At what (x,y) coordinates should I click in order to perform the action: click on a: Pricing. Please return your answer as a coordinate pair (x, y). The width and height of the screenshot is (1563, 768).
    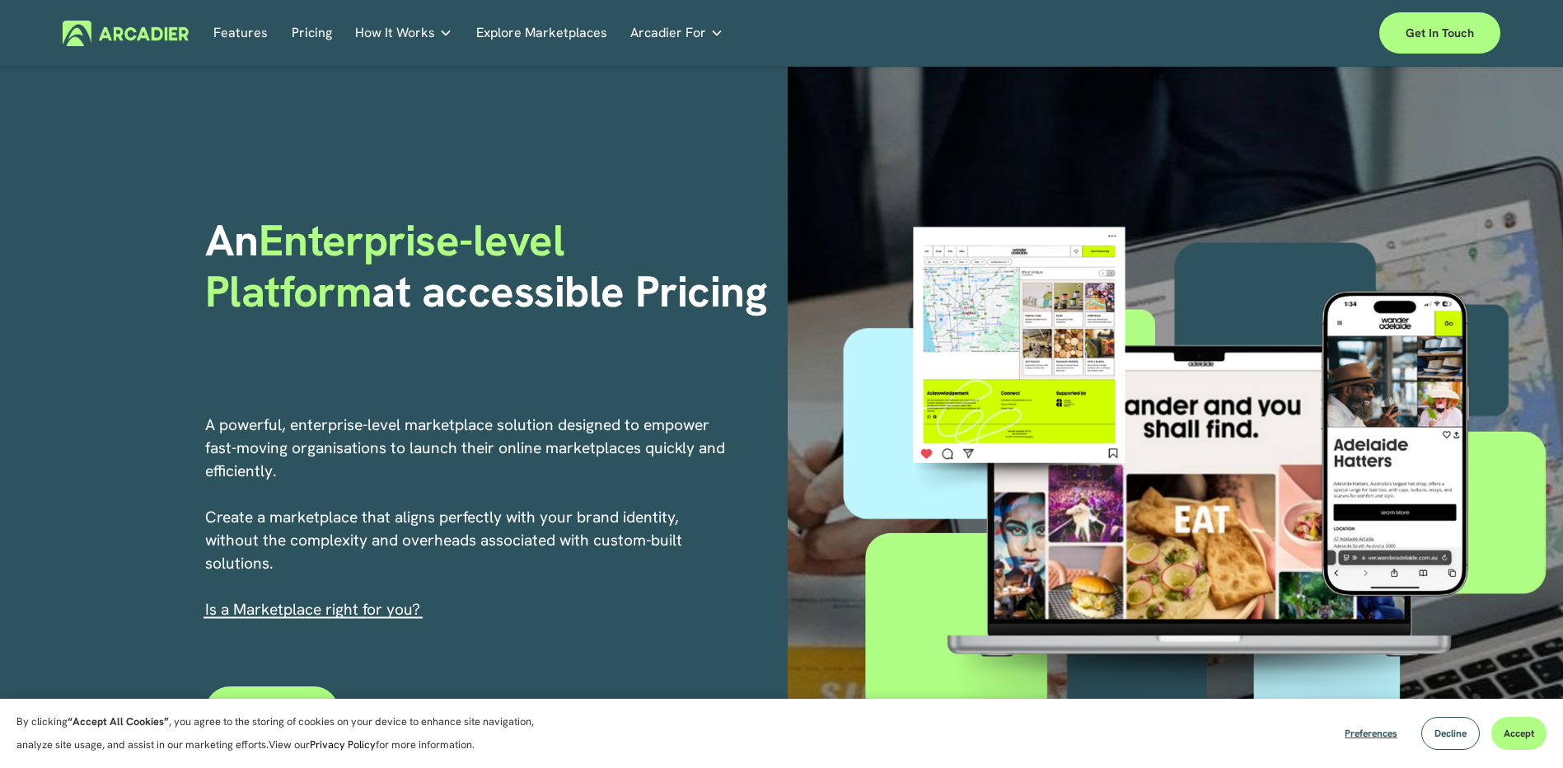
    Looking at the image, I should click on (311, 33).